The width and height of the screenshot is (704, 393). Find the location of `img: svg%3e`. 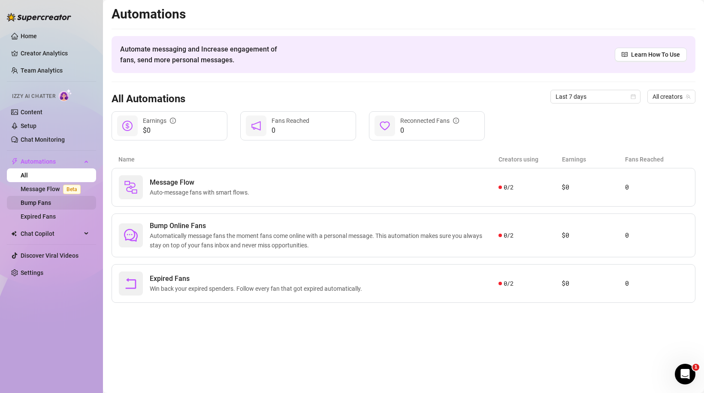

img: svg%3e is located at coordinates (131, 187).